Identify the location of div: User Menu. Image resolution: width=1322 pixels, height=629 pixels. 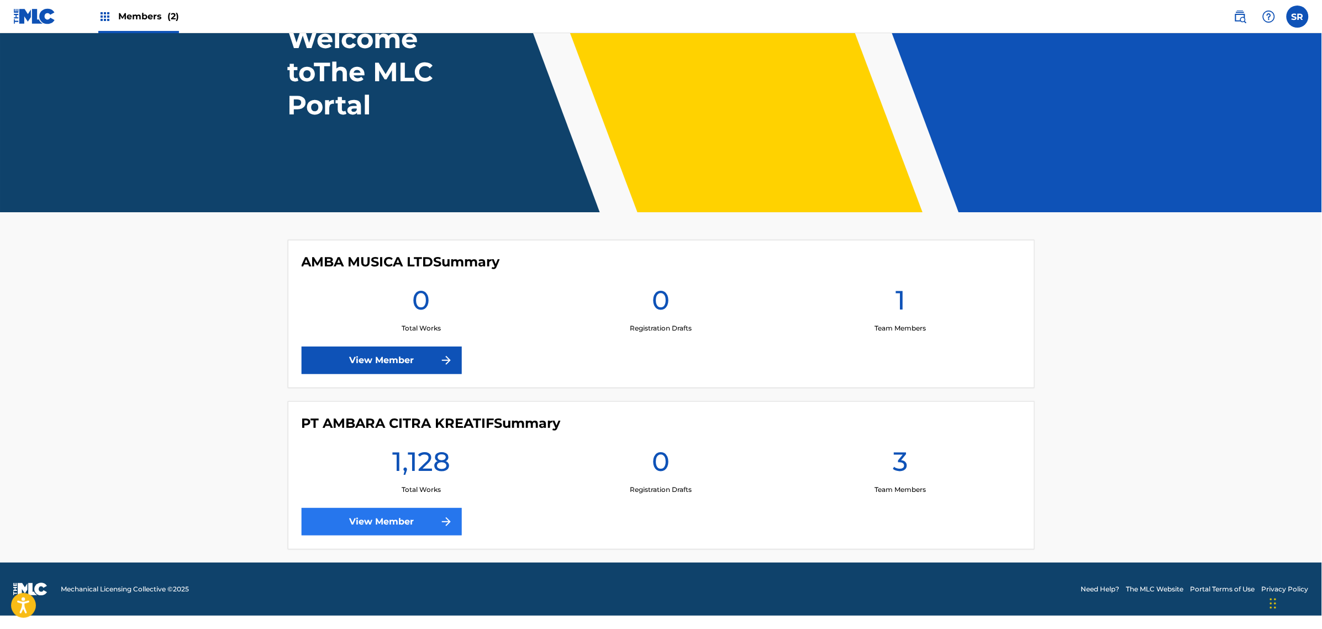
(1298, 17).